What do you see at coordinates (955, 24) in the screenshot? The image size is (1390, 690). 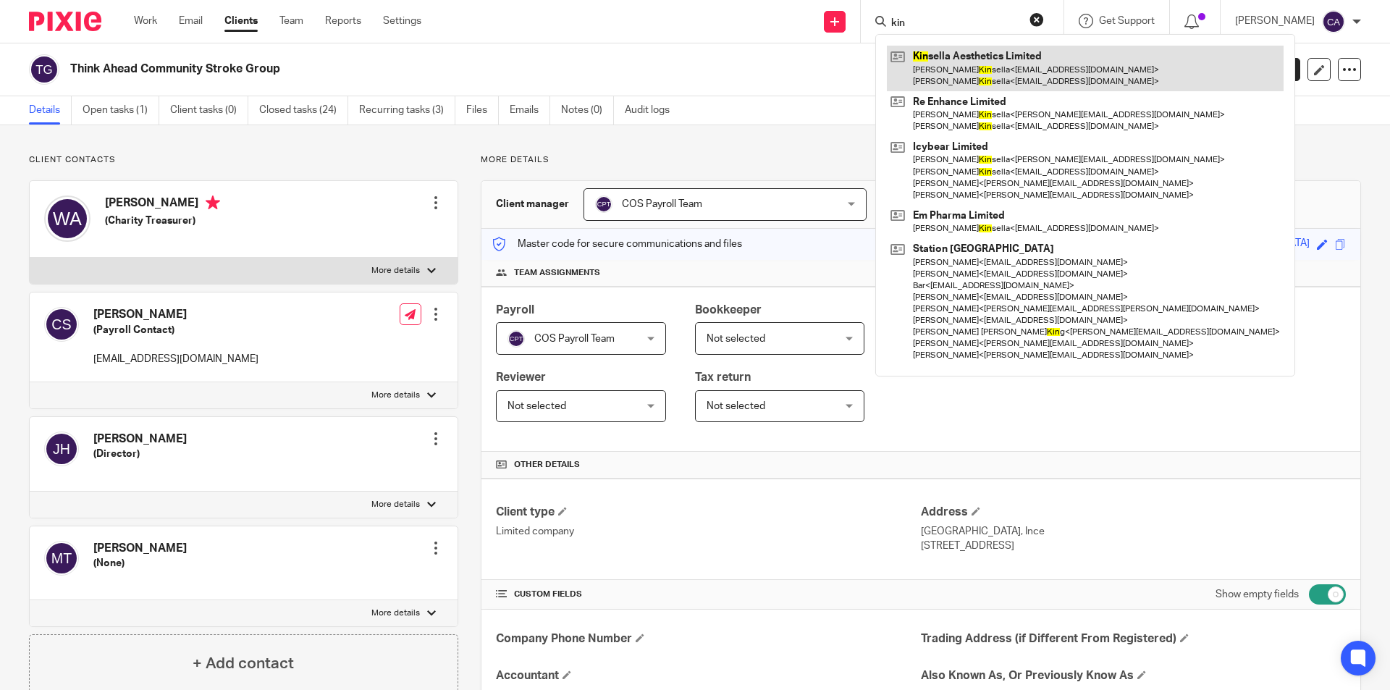 I see `input: Search` at bounding box center [955, 24].